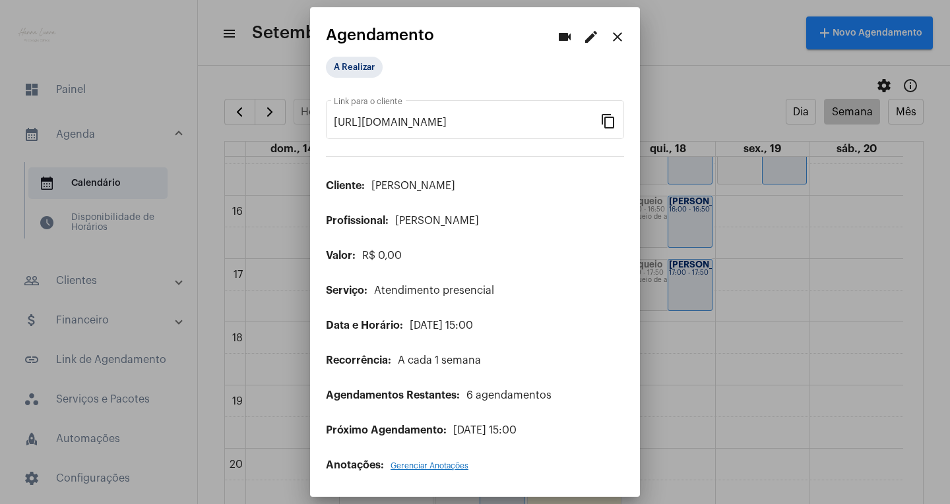 The width and height of the screenshot is (950, 504). Describe the element at coordinates (508, 396) in the screenshot. I see `span: 6 agendamentos` at that location.